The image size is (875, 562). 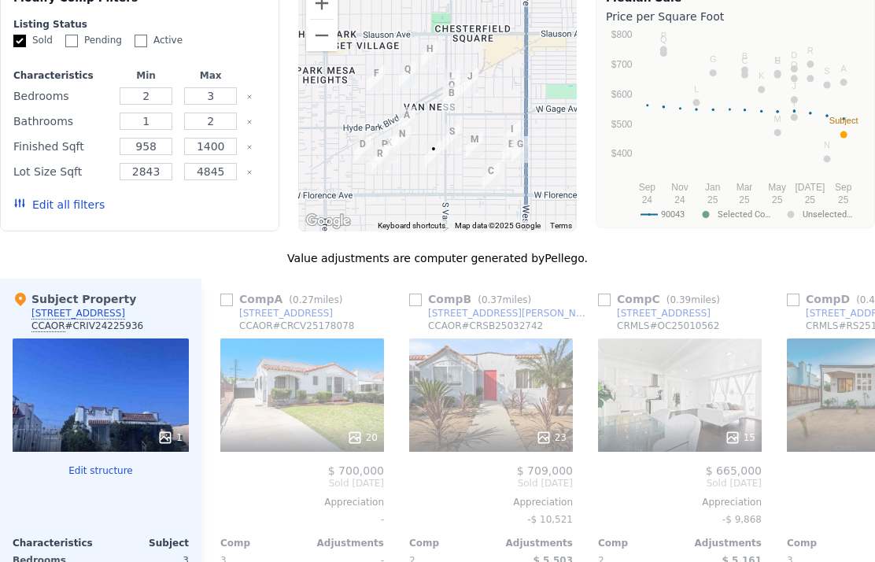 I want to click on div: 6050 Madden Ave, so click(x=376, y=79).